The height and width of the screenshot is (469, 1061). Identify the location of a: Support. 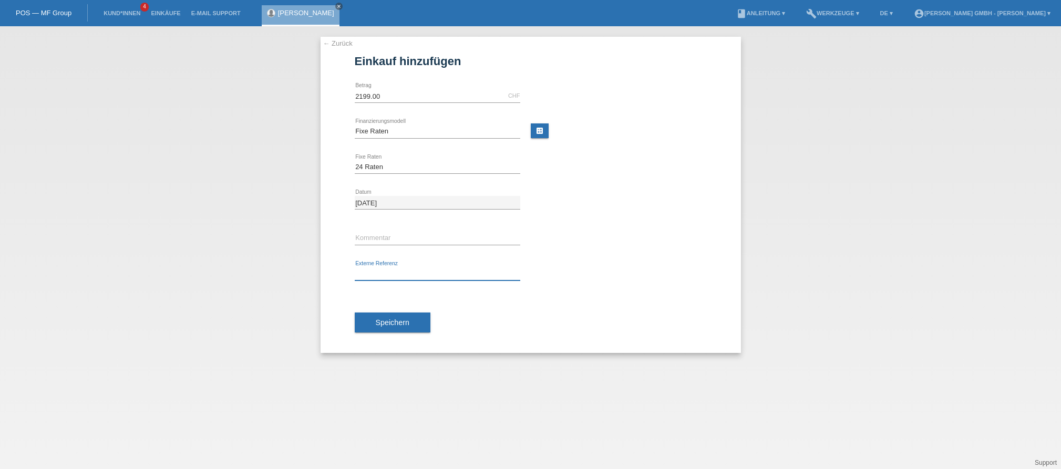
(1046, 463).